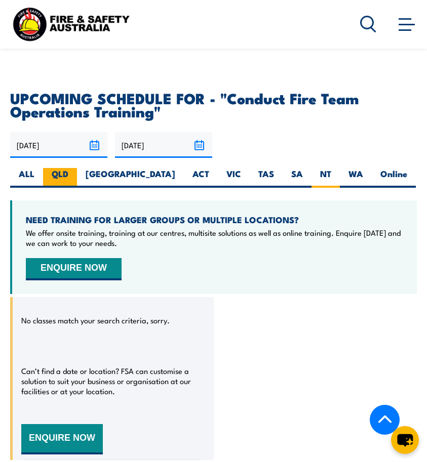 The image size is (427, 462). What do you see at coordinates (325, 178) in the screenshot?
I see `label: NT` at bounding box center [325, 178].